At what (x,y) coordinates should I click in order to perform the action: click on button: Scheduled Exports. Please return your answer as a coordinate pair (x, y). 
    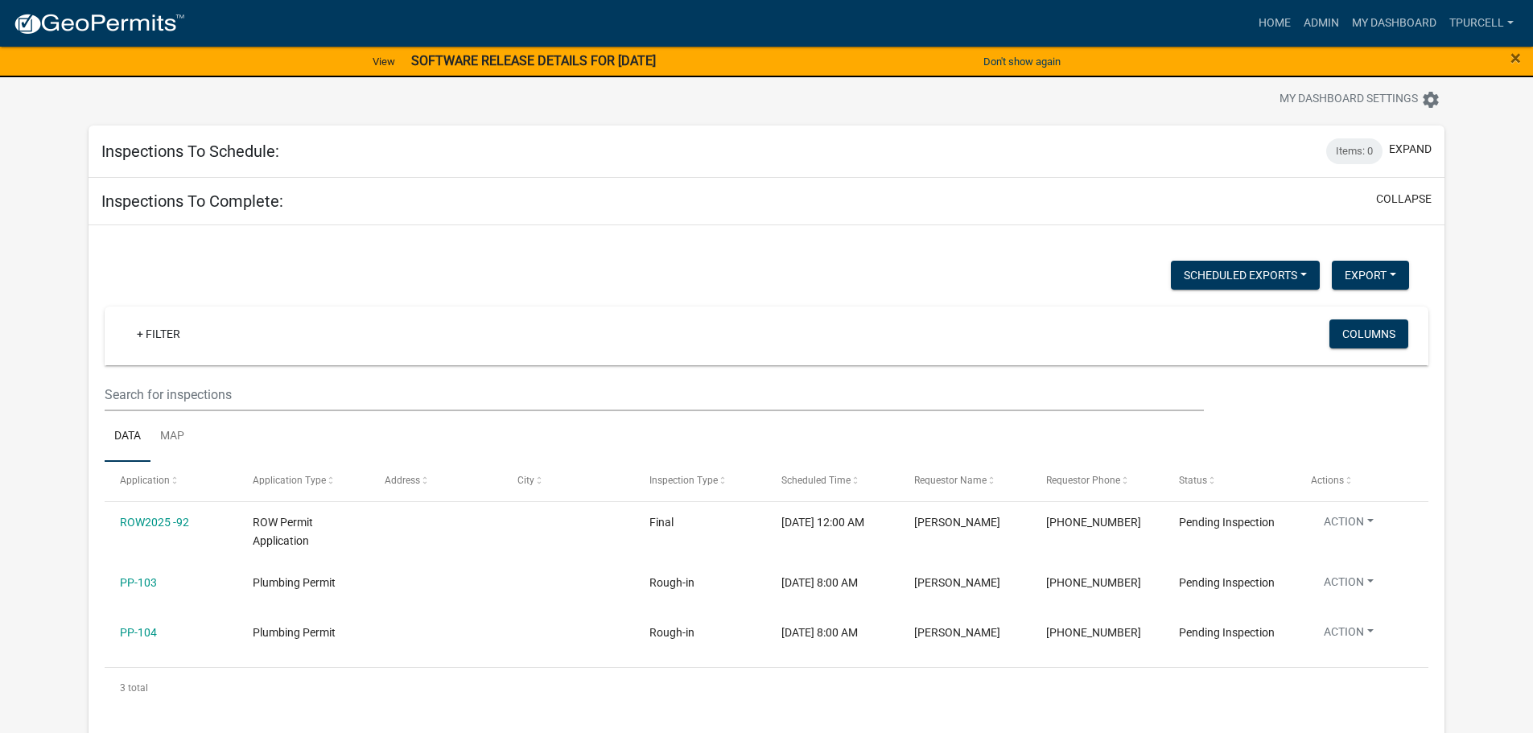
    Looking at the image, I should click on (1245, 275).